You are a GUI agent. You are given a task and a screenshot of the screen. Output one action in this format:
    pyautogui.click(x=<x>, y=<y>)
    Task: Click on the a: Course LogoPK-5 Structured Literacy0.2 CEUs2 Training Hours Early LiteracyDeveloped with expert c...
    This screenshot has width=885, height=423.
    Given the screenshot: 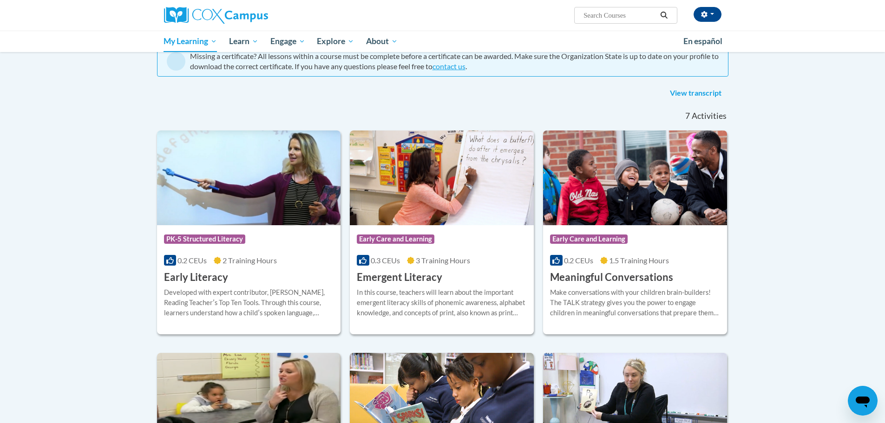 What is the action you would take?
    pyautogui.click(x=249, y=233)
    